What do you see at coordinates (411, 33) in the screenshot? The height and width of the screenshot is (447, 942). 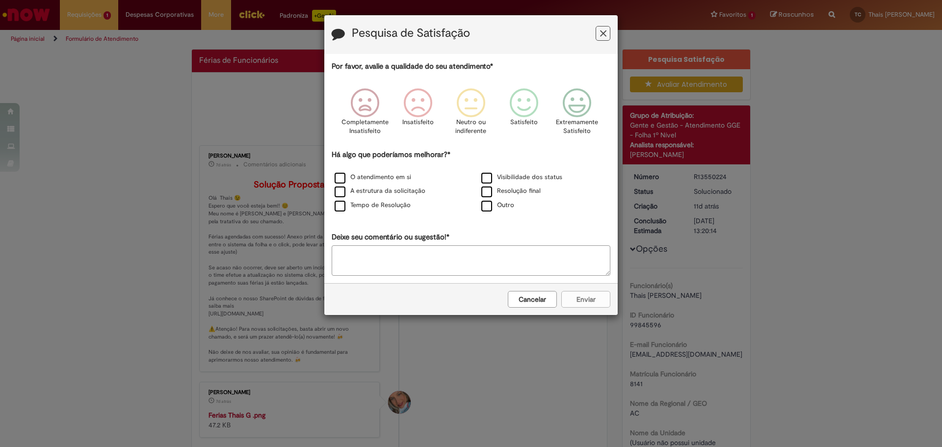 I see `label: Pesquisa de Satisfação` at bounding box center [411, 33].